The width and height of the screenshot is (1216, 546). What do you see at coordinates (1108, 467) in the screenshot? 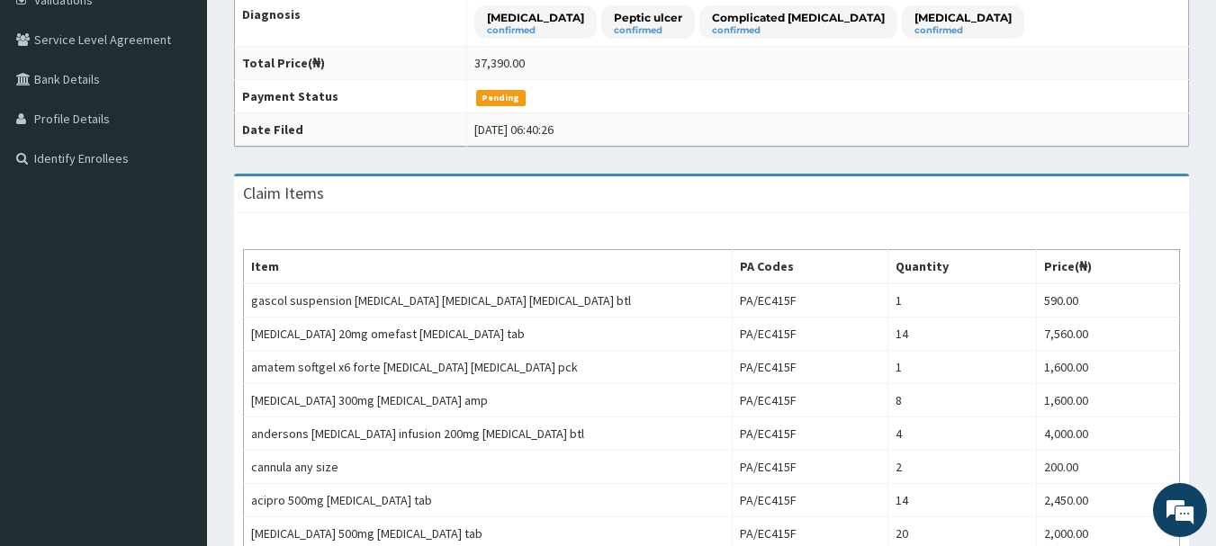
I see `td: 200.00` at bounding box center [1108, 467].